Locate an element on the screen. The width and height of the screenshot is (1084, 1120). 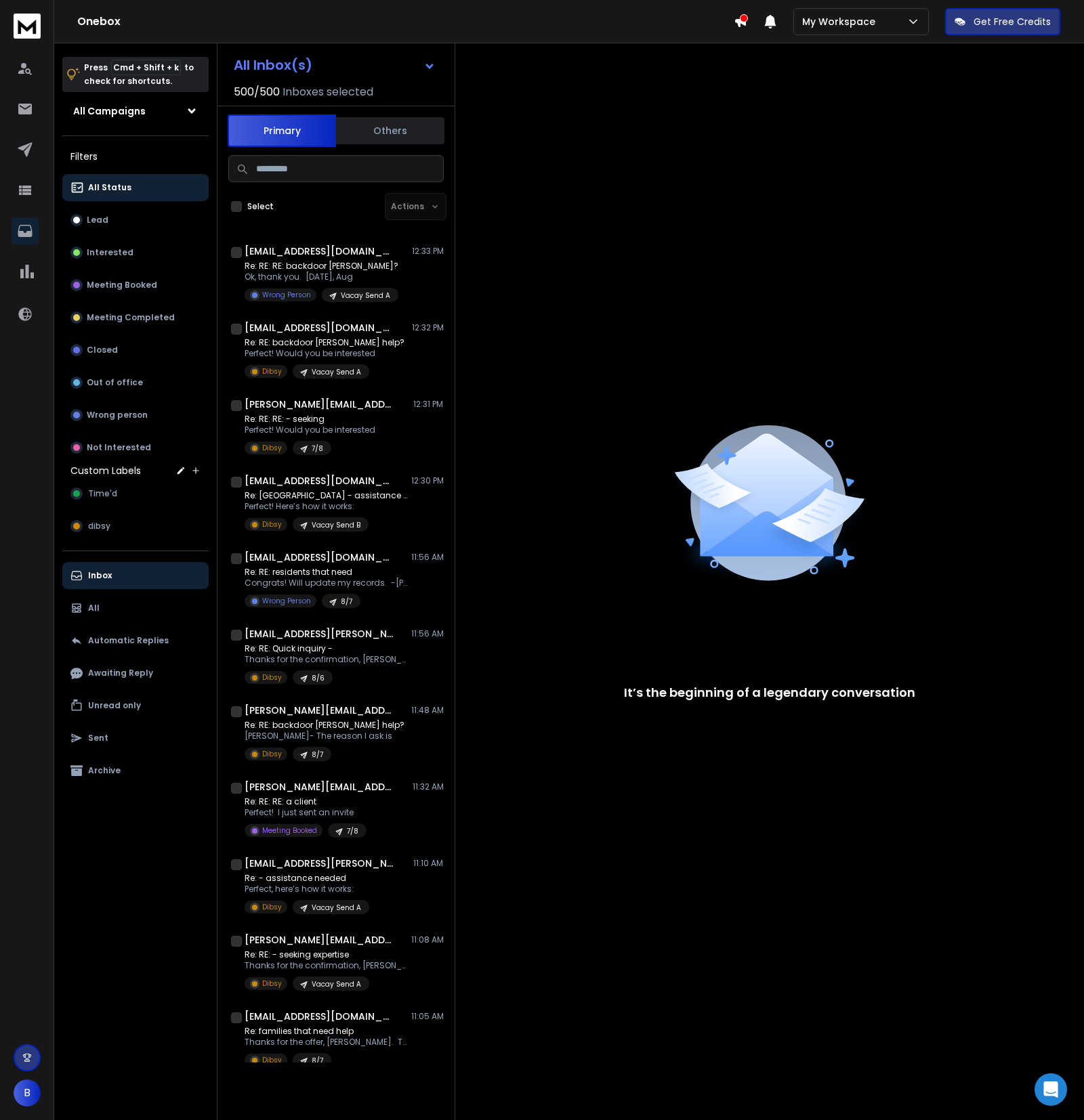
h3: Inboxes selected is located at coordinates (328, 92).